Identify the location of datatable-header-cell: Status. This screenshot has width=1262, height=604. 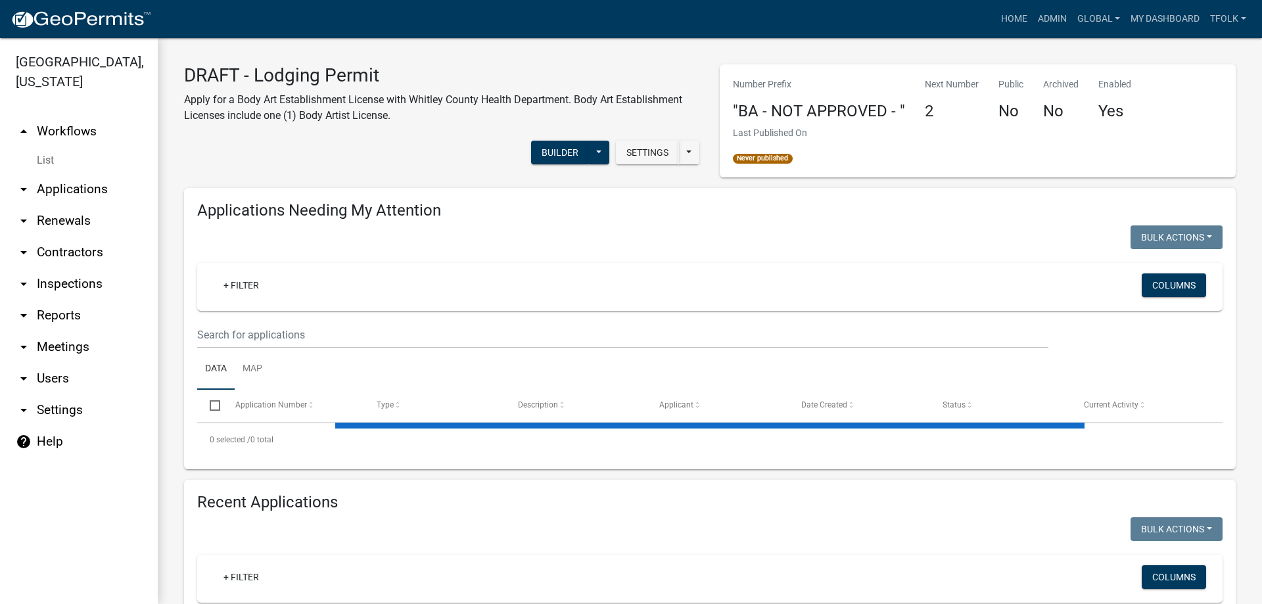
(1001, 406).